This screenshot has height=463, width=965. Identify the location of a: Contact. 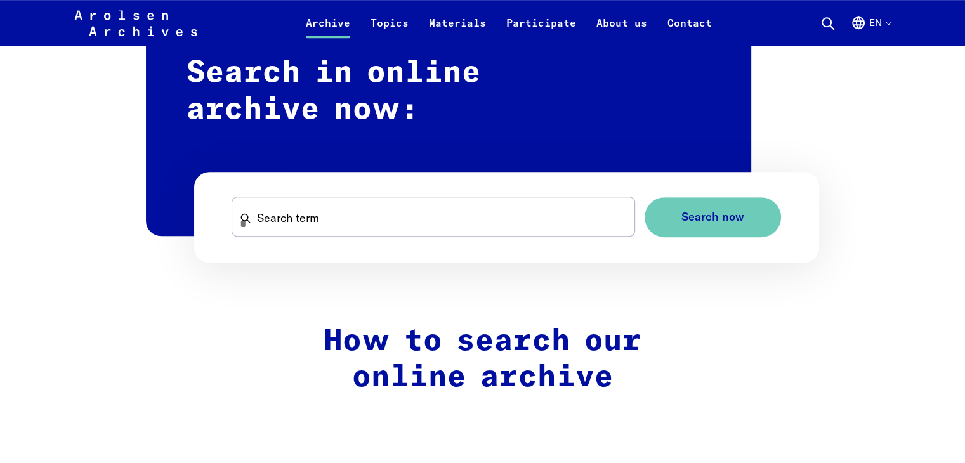
(690, 30).